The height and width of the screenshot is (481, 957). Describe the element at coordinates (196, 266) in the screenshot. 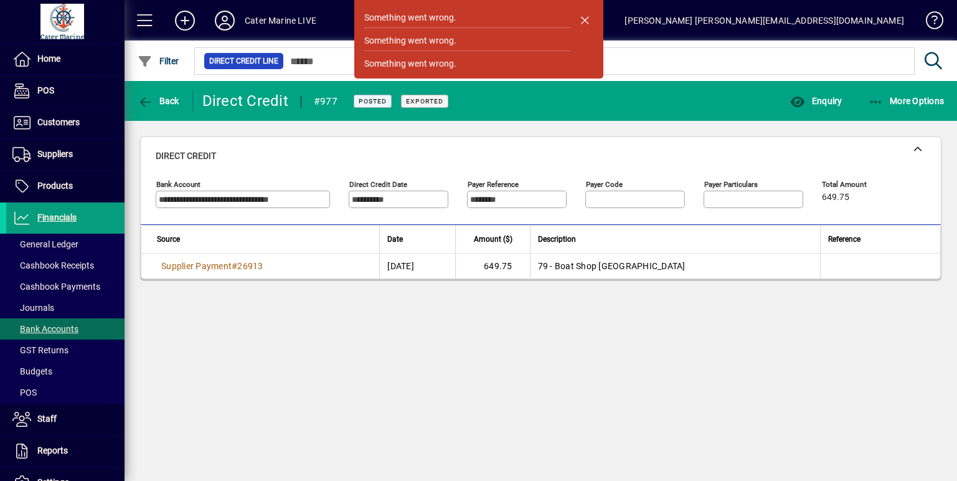

I see `span: Supplier Payment` at that location.